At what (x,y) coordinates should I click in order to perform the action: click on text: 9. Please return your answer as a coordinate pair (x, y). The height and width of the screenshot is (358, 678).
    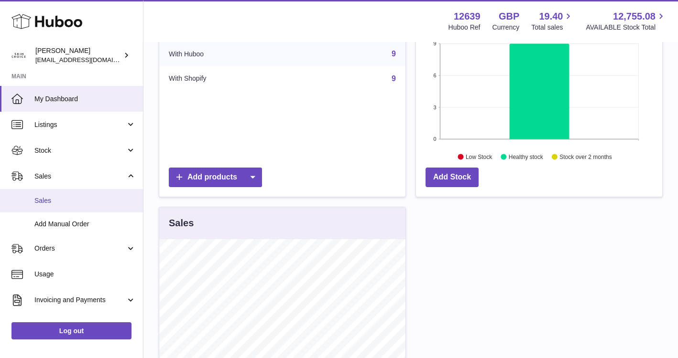
    Looking at the image, I should click on (434, 43).